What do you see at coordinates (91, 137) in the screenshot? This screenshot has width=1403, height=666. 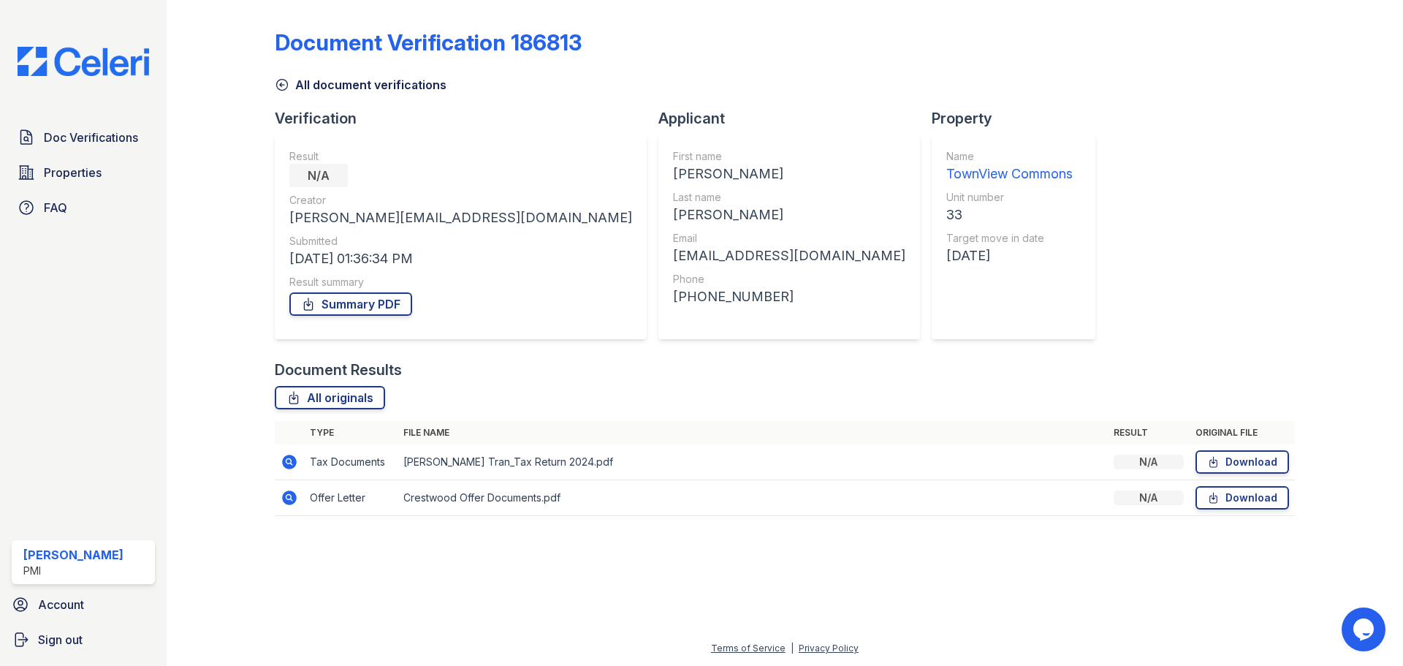 I see `span: Doc Verifications` at bounding box center [91, 137].